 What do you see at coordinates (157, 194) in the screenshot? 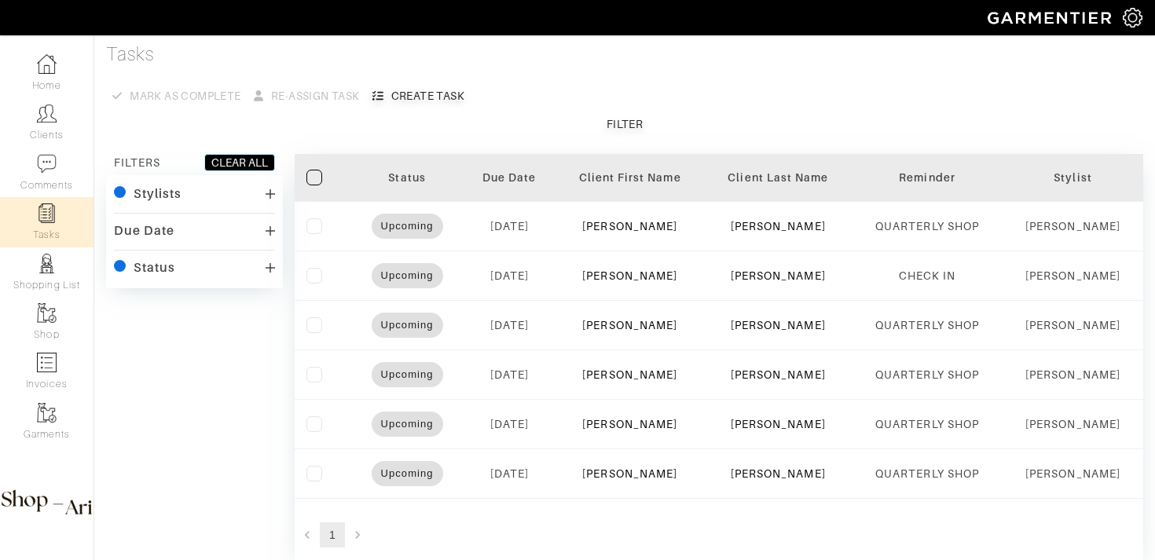
I see `div: Stylists` at bounding box center [157, 194].